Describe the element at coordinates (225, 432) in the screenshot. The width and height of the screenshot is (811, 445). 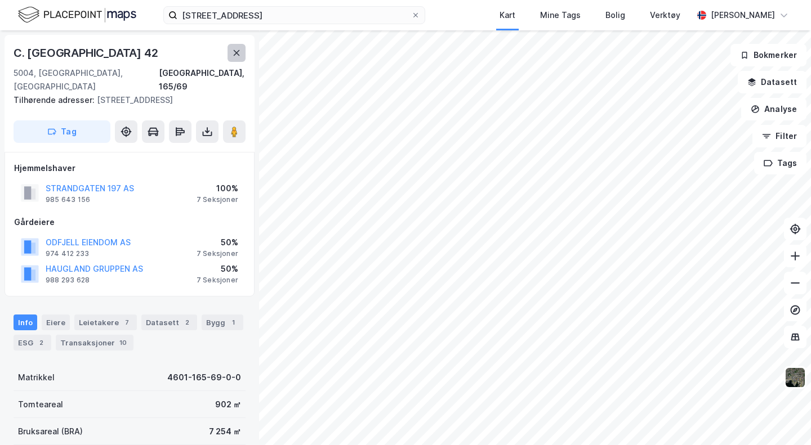
I see `div: 7 254 ㎡` at that location.